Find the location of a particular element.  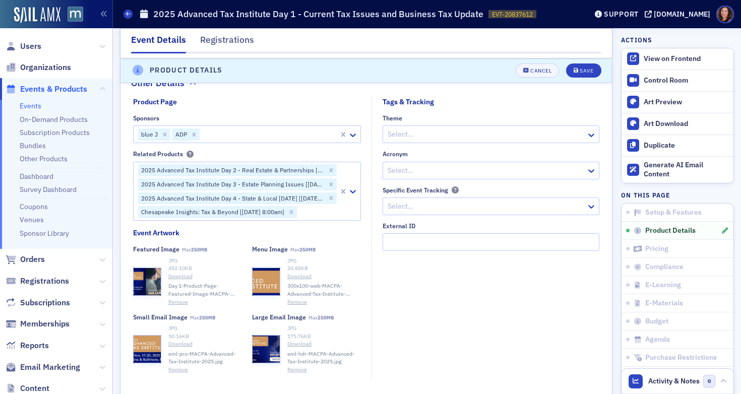

div: Cancel is located at coordinates (541, 71).